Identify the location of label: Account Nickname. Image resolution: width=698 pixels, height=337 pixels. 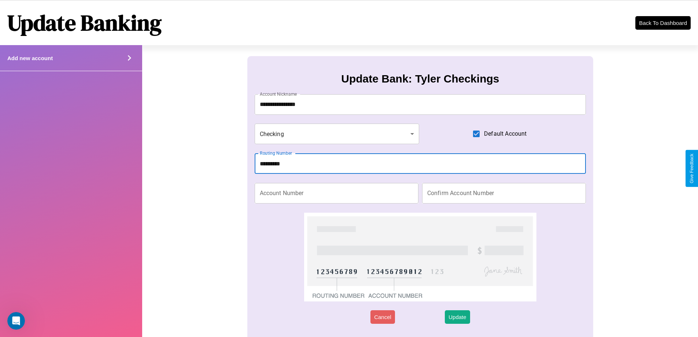
(278, 94).